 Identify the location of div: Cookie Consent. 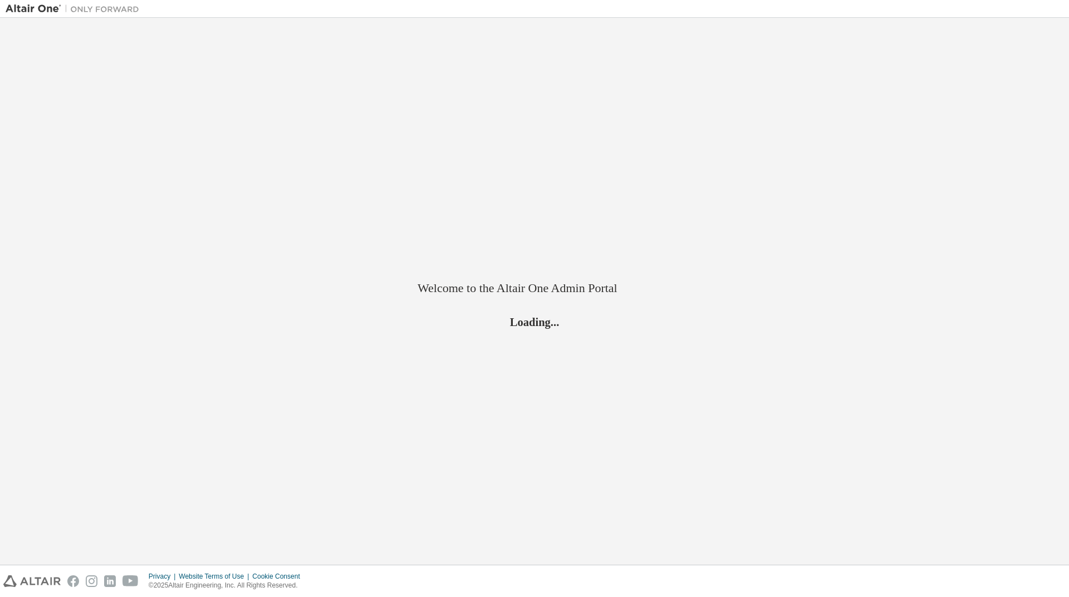
(279, 577).